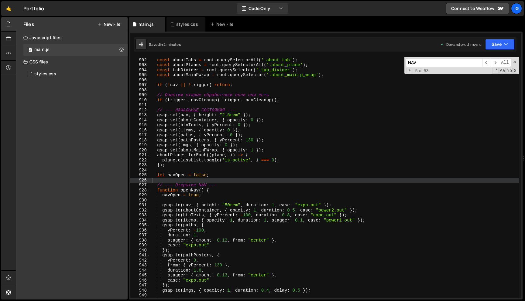 This screenshot has width=525, height=301. I want to click on div: 929, so click(140, 195).